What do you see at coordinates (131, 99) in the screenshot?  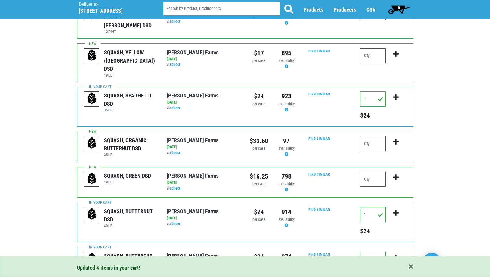 I see `div: SQUASH, SPAGHETTI DSD` at bounding box center [131, 99].